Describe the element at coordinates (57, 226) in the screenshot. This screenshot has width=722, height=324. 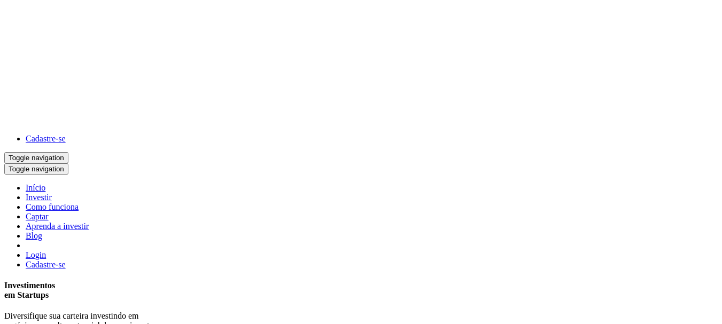
I see `a: Aprenda a investir` at that location.